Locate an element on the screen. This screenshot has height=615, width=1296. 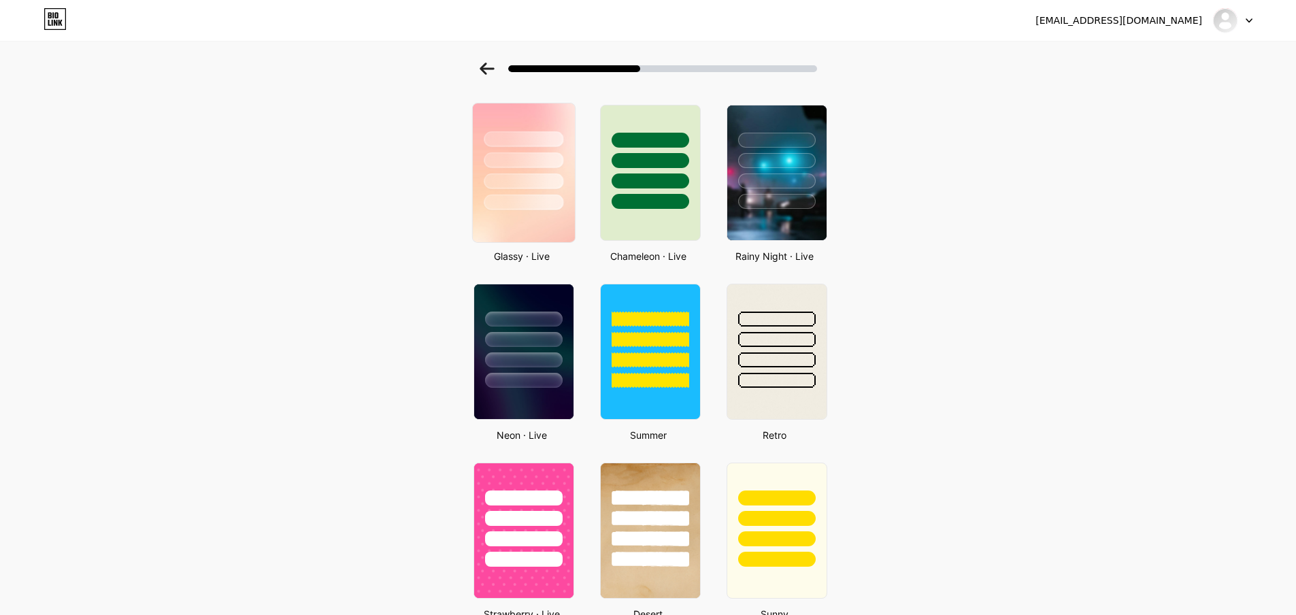
div: Rainy Night · Live is located at coordinates (775, 256).